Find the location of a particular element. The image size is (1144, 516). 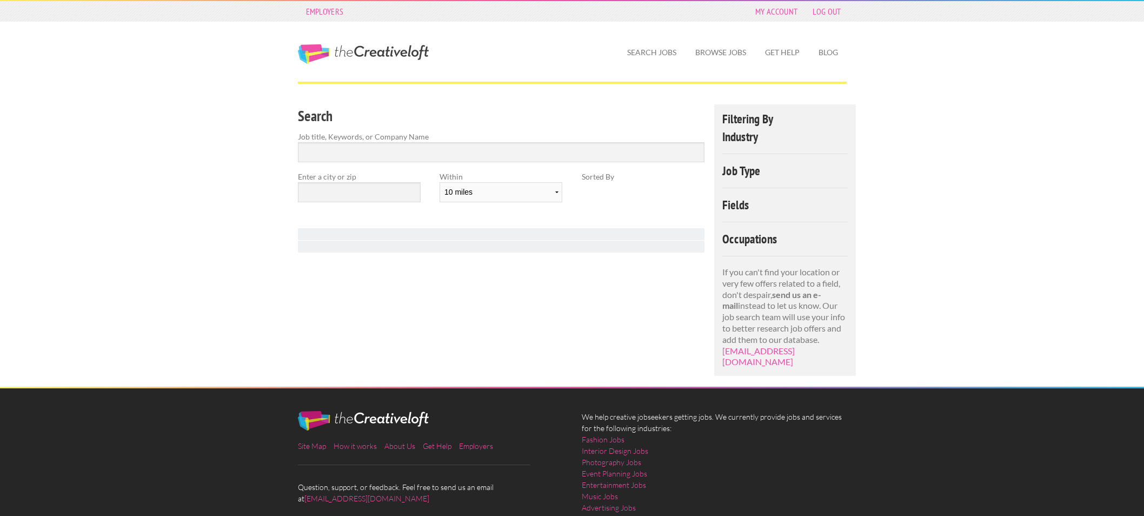

a: Photography Jobs is located at coordinates (611, 462).